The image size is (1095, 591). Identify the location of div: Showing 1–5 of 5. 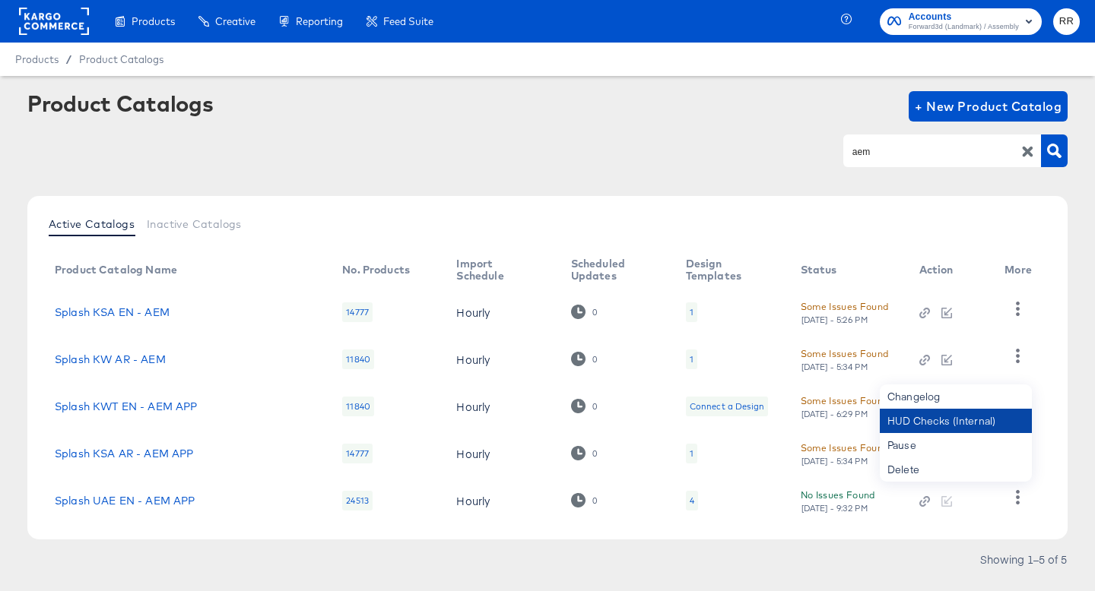
(1023, 560).